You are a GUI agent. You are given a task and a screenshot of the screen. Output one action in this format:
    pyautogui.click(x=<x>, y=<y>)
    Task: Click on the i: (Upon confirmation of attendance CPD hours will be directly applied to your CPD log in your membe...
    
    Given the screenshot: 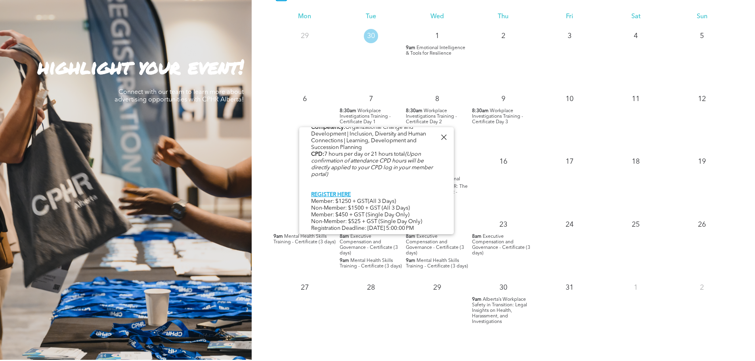 What is the action you would take?
    pyautogui.click(x=372, y=164)
    